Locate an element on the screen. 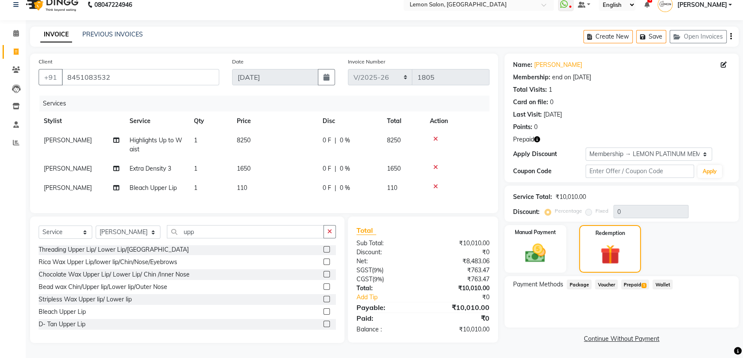 This screenshot has width=743, height=358. span: Payment Methods is located at coordinates (538, 284).